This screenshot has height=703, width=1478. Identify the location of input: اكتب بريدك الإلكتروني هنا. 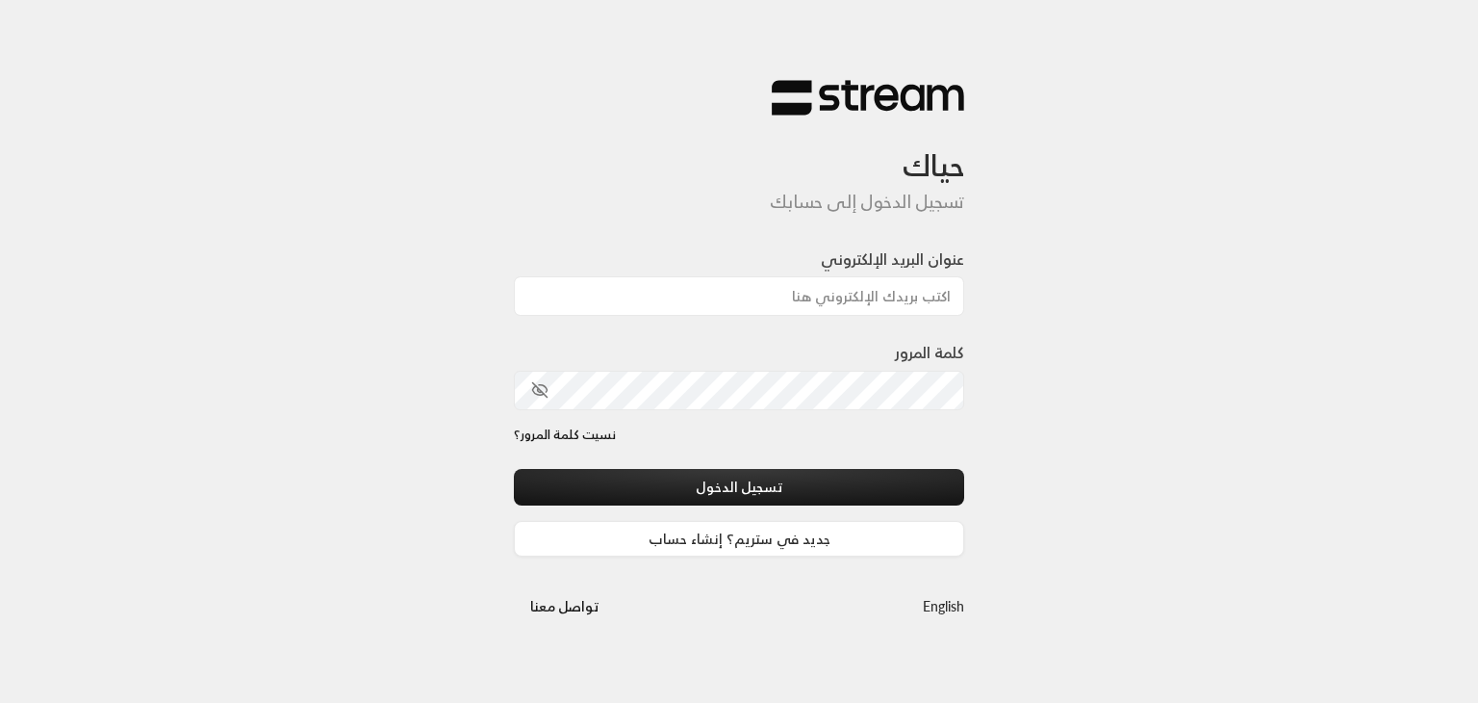
(739, 295).